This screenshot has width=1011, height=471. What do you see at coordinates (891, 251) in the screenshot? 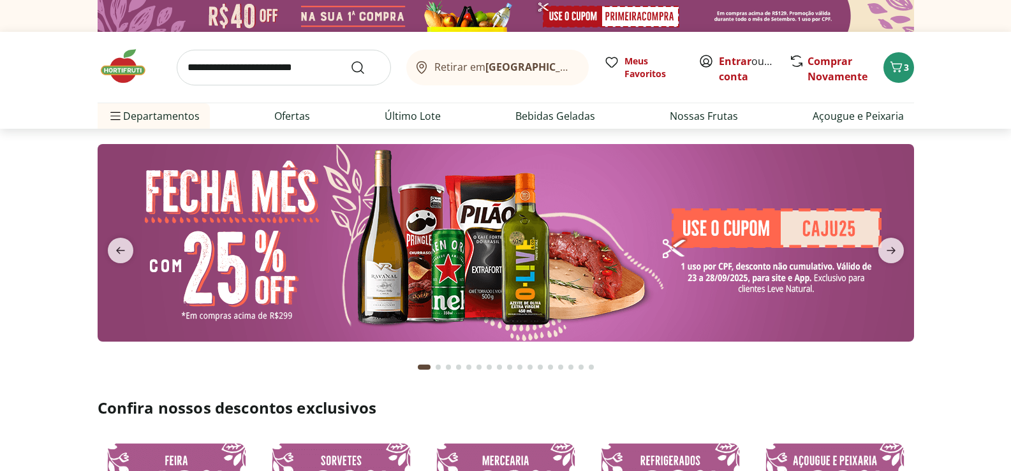
I see `button: next` at bounding box center [891, 251].